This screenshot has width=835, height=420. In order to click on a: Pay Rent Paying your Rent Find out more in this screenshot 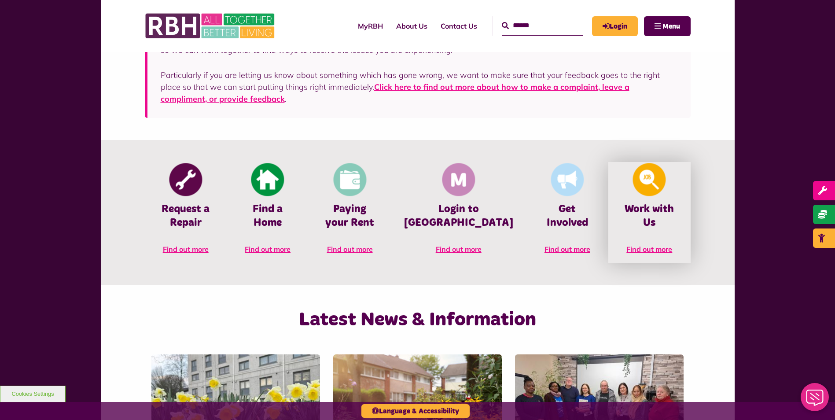, I will do `click(350, 213)`.